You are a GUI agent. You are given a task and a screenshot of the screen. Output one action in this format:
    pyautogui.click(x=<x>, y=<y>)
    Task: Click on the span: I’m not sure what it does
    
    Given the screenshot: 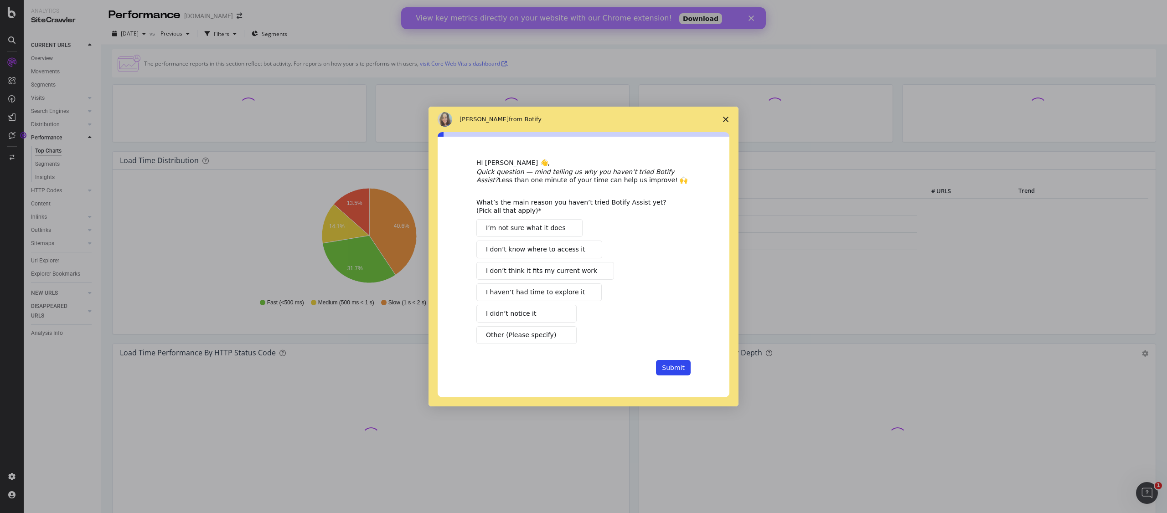 What is the action you would take?
    pyautogui.click(x=525, y=228)
    